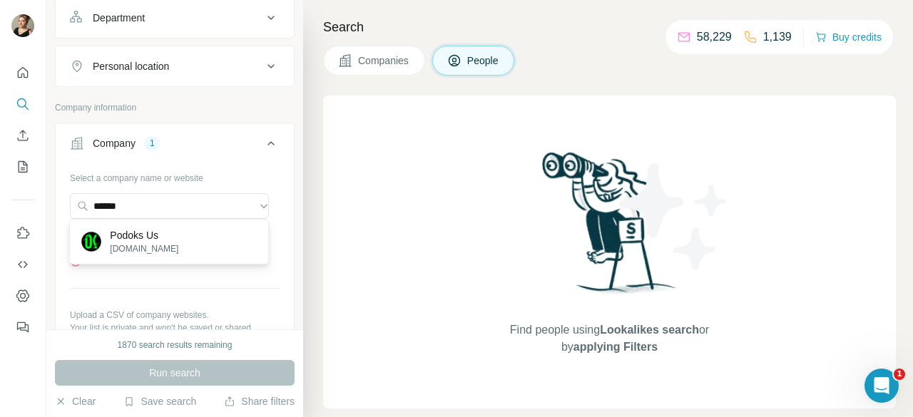  Describe the element at coordinates (131, 66) in the screenshot. I see `div: Personal location` at that location.